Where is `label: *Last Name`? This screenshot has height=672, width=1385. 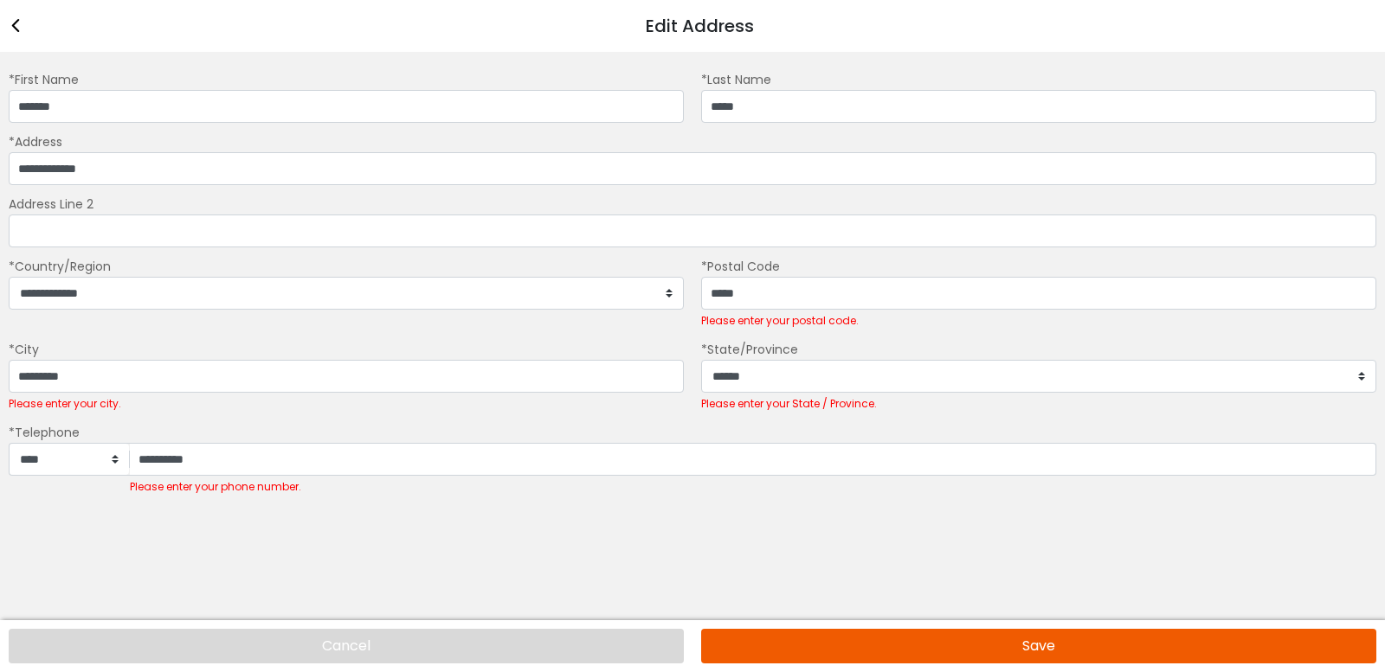
label: *Last Name is located at coordinates (736, 80).